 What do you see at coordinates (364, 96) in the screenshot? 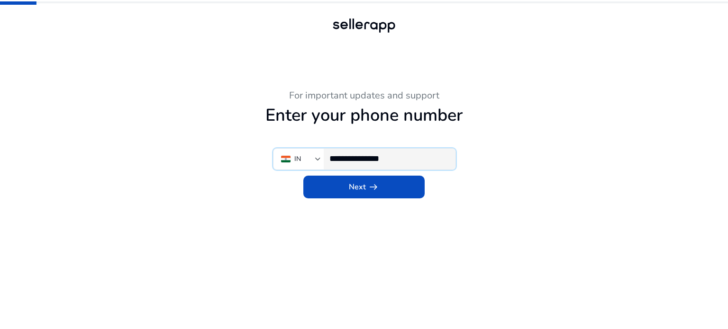
I see `h3: For important updates and support` at bounding box center [364, 96].